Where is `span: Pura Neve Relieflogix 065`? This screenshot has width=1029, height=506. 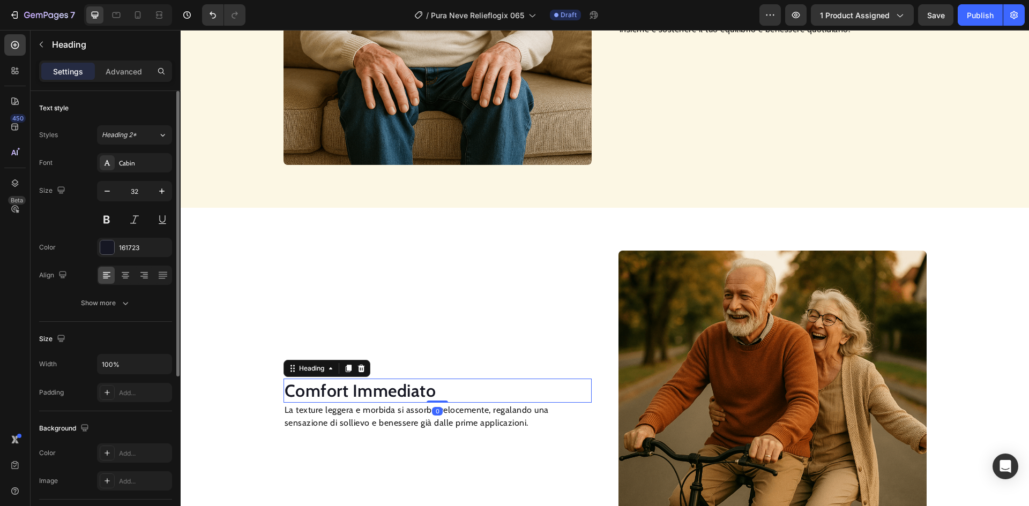
span: Pura Neve Relieflogix 065 is located at coordinates (477, 15).